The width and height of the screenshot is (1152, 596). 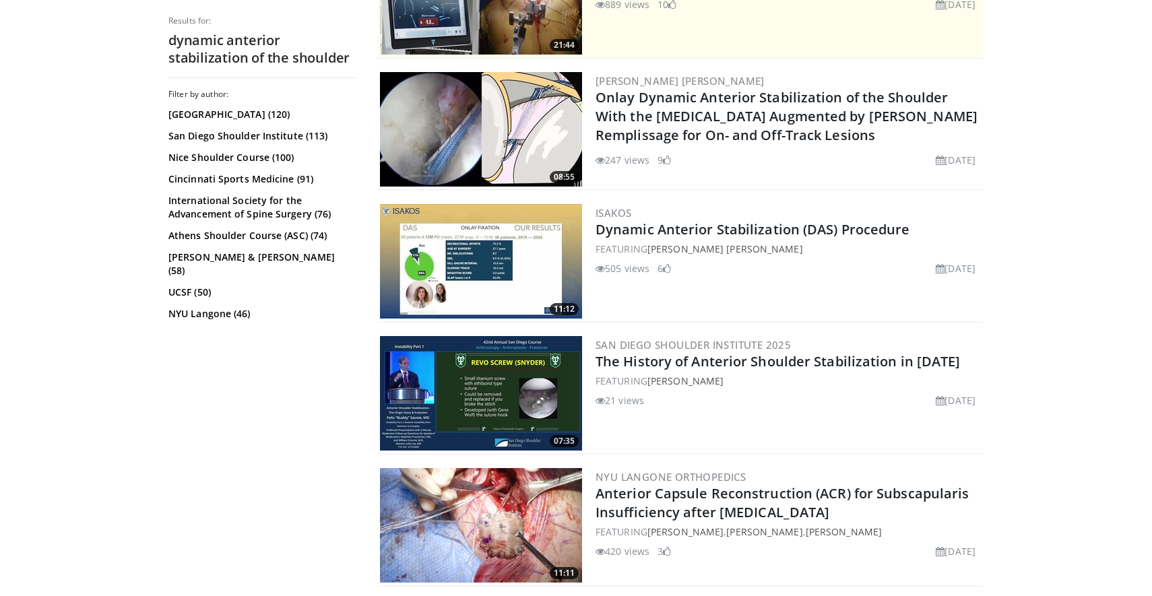 I want to click on li: 420 views, so click(x=622, y=551).